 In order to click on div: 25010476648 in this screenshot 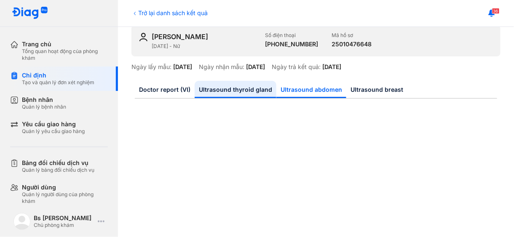, I will do `click(351, 44)`.